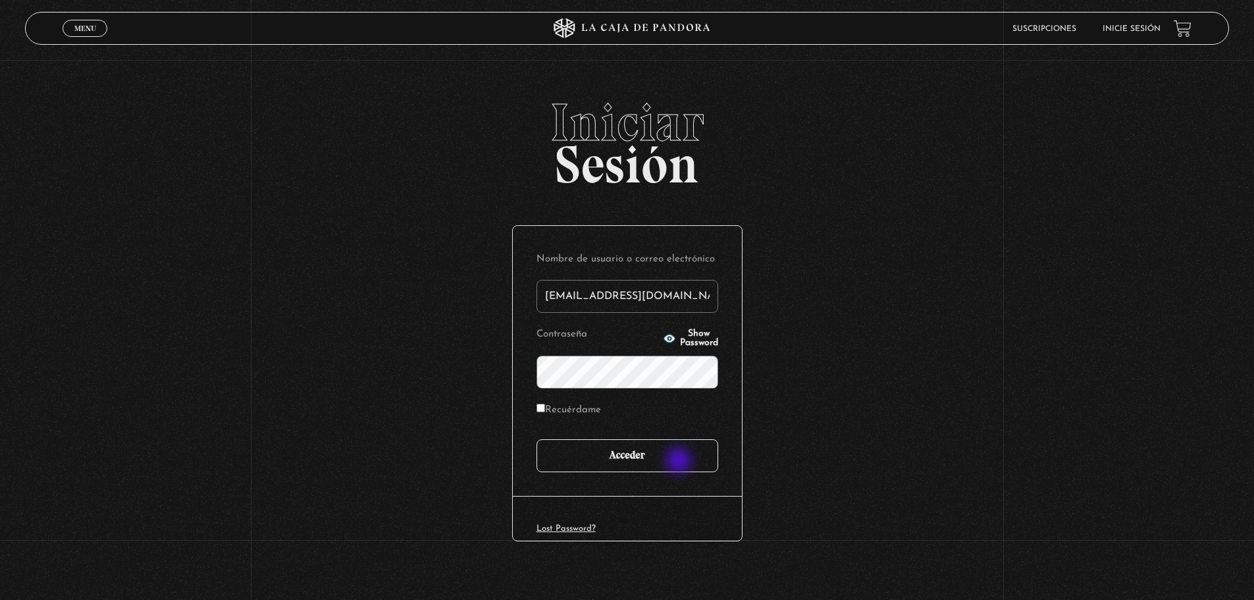 The width and height of the screenshot is (1254, 600). Describe the element at coordinates (569, 410) in the screenshot. I see `label: Recuérdame` at that location.